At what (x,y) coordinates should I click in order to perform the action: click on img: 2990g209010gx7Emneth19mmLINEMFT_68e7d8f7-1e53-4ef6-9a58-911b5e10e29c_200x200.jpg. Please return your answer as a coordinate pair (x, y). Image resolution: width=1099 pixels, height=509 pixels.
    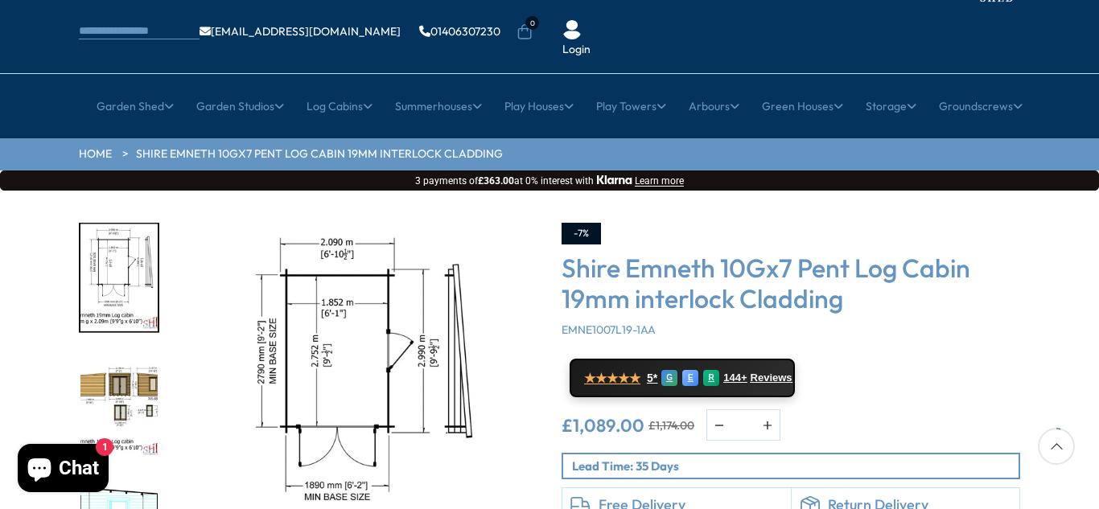
    Looking at the image, I should click on (119, 404).